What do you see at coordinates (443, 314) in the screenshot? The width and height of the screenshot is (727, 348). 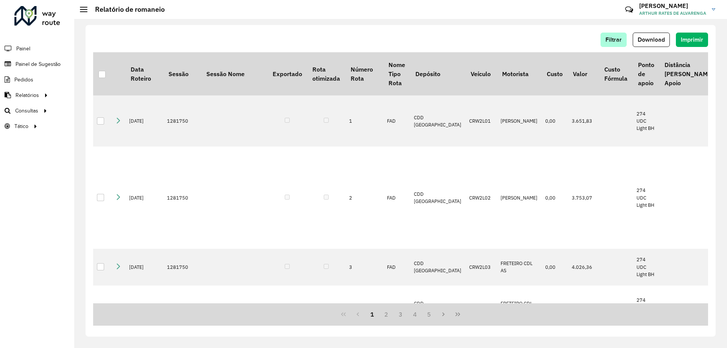 I see `button: Next Page` at bounding box center [443, 314].